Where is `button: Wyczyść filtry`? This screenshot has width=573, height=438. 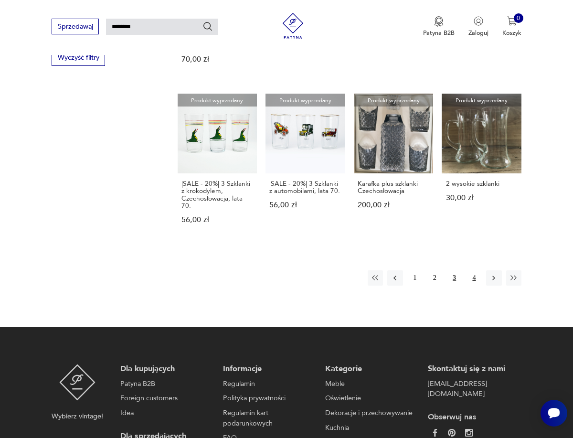
button: Wyczyść filtry is located at coordinates (78, 57).